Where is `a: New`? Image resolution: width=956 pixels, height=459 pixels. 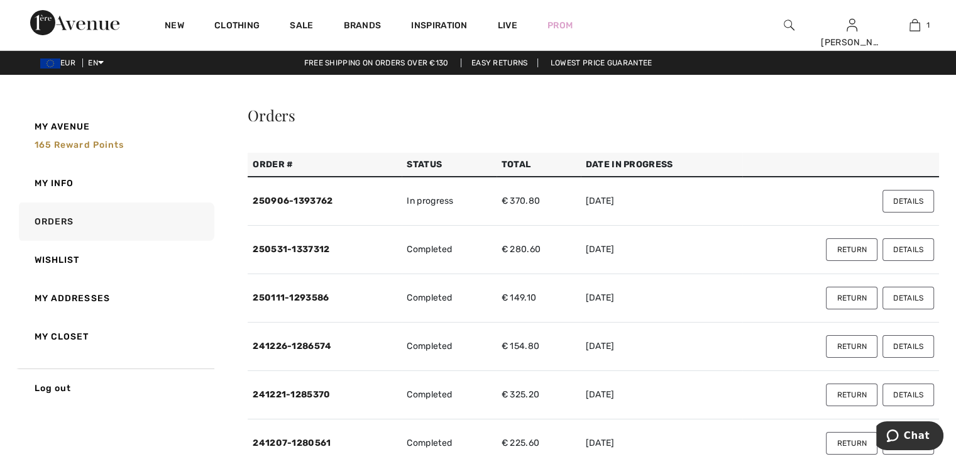 a: New is located at coordinates (174, 26).